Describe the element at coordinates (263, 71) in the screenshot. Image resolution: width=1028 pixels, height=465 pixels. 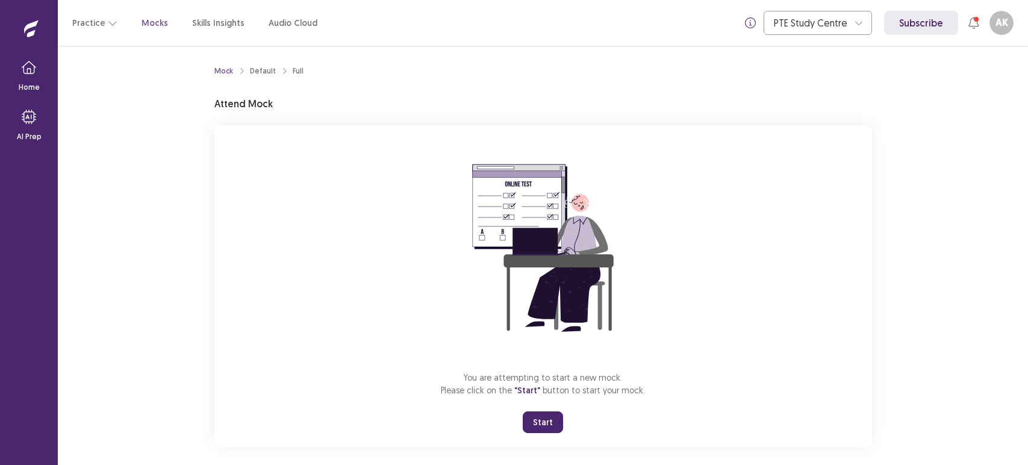
I see `div: Default` at that location.